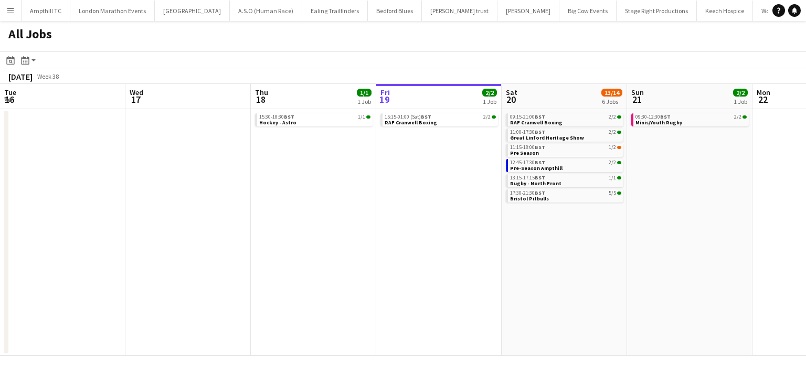 The image size is (806, 383). What do you see at coordinates (653, 117) in the screenshot?
I see `span: 09:30-12:30` at bounding box center [653, 117].